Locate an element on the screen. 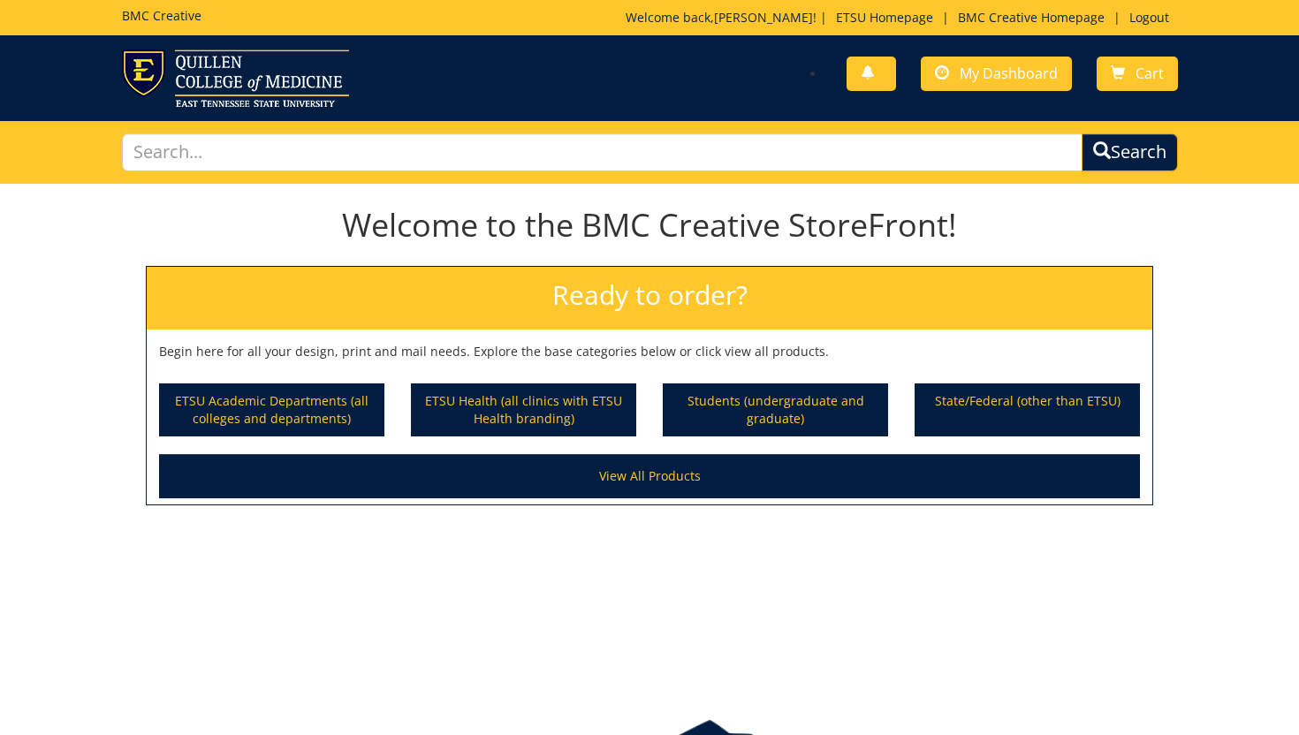 The width and height of the screenshot is (1299, 735). p: ETSU Academic Departments (all colleges and departments) is located at coordinates (271, 410).